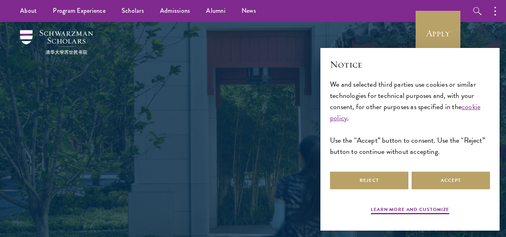 The height and width of the screenshot is (237, 506). What do you see at coordinates (369, 180) in the screenshot?
I see `button: Reject` at bounding box center [369, 180].